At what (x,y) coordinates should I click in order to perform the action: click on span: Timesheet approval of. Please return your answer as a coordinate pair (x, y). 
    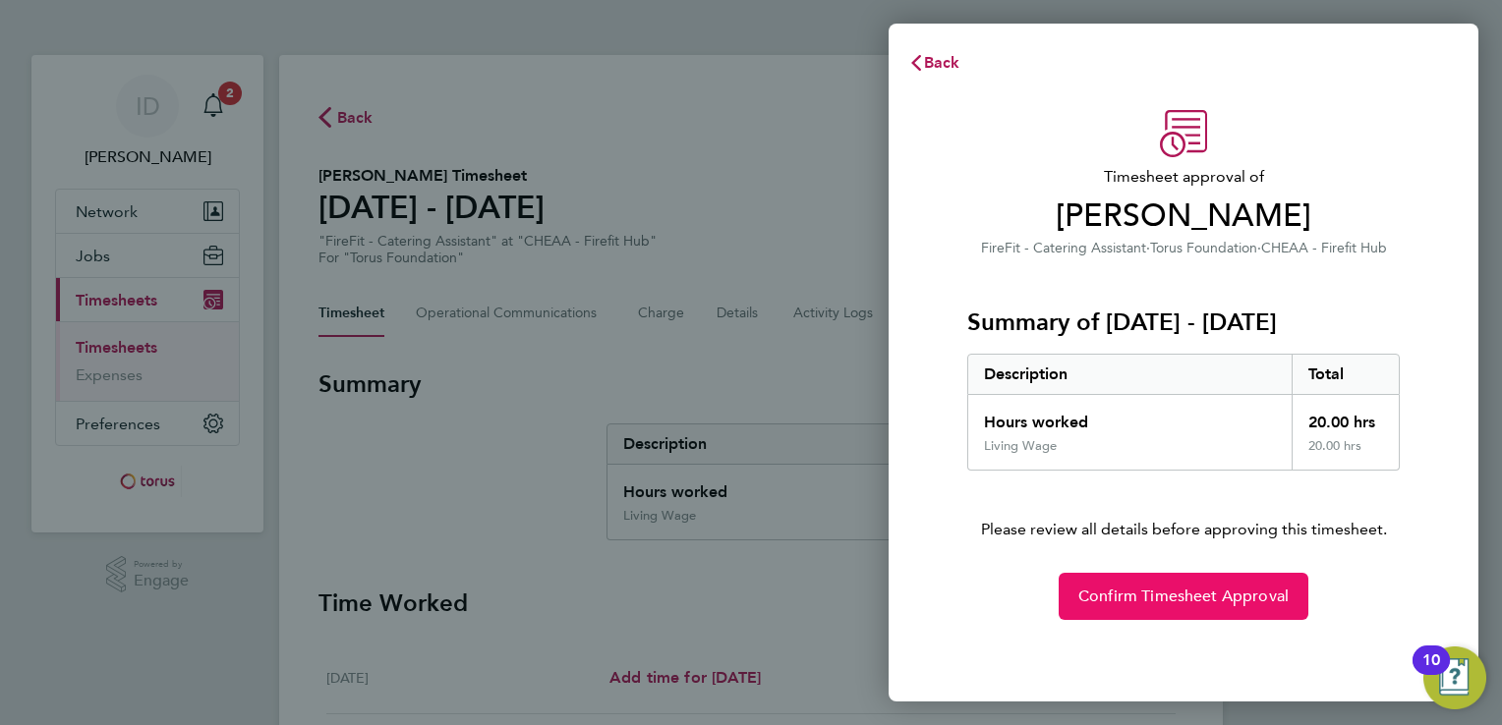
    Looking at the image, I should click on (1183, 177).